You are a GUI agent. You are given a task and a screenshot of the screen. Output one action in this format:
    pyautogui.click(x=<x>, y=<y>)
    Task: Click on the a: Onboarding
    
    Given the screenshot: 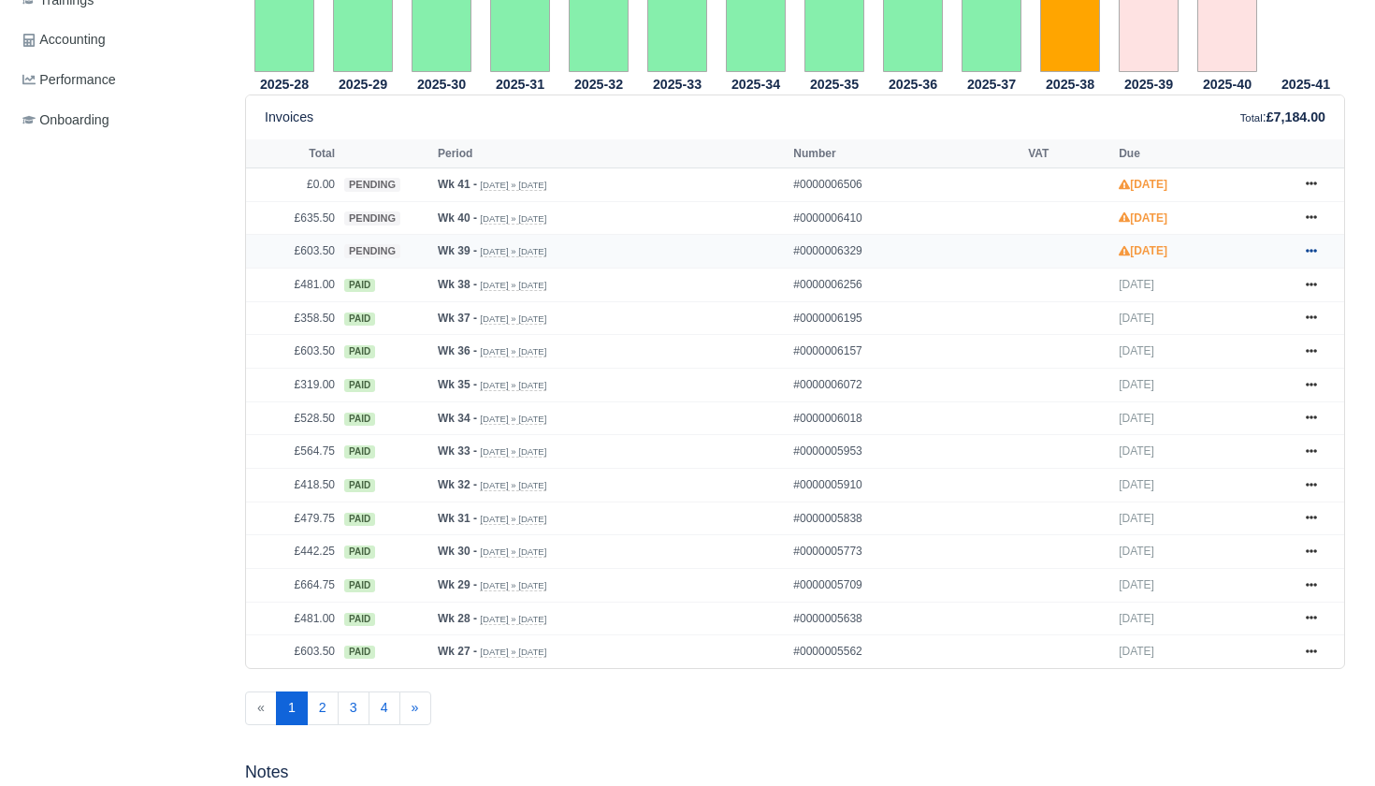 What is the action you would take?
    pyautogui.click(x=119, y=120)
    